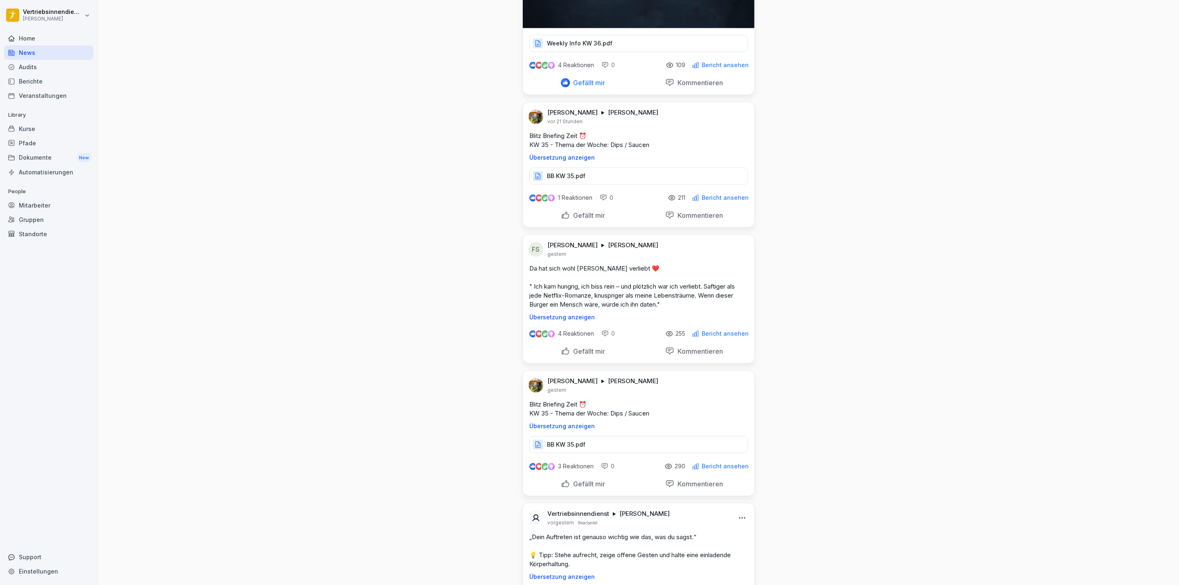 This screenshot has height=585, width=1179. What do you see at coordinates (49, 172) in the screenshot?
I see `div: Automatisierungen` at bounding box center [49, 172].